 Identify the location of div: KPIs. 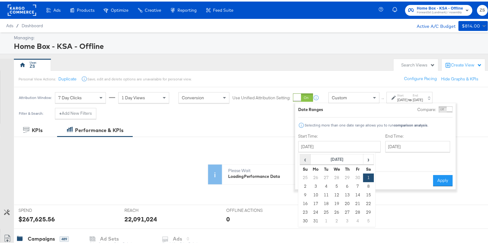
(37, 128).